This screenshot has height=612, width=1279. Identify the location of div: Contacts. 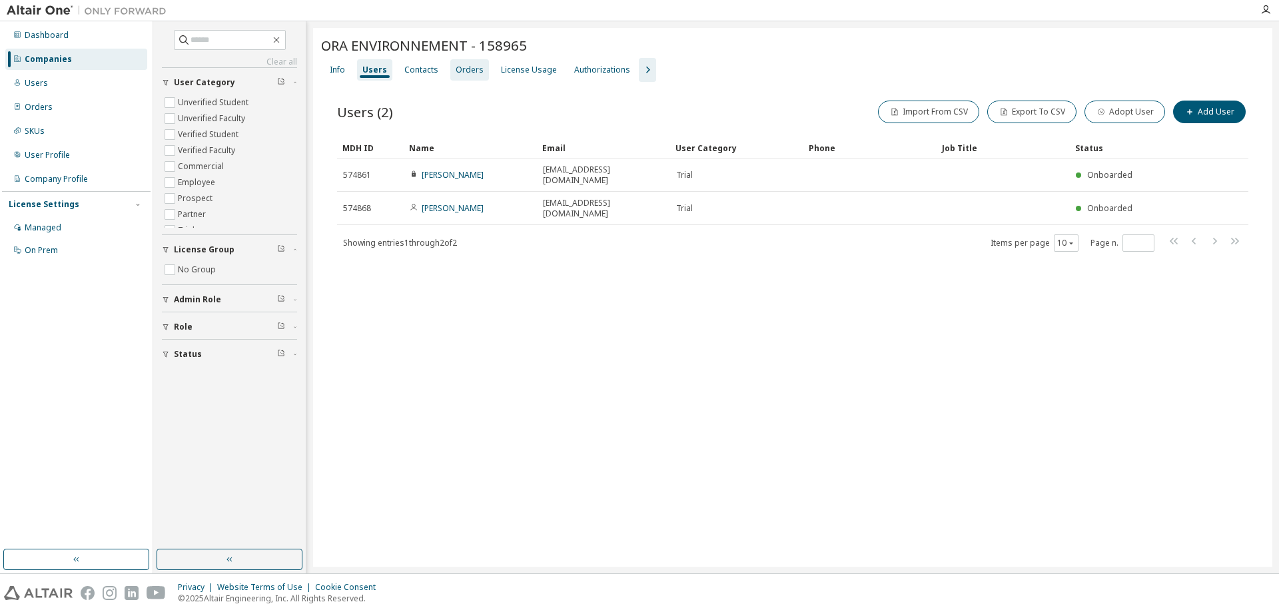
(421, 70).